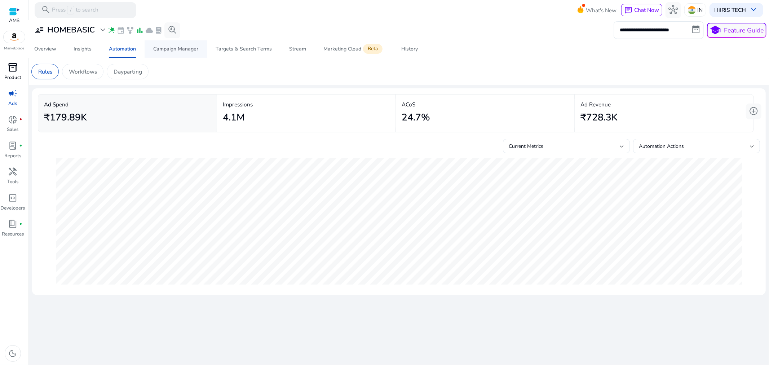  Describe the element at coordinates (13, 120) in the screenshot. I see `span: donut_small` at that location.